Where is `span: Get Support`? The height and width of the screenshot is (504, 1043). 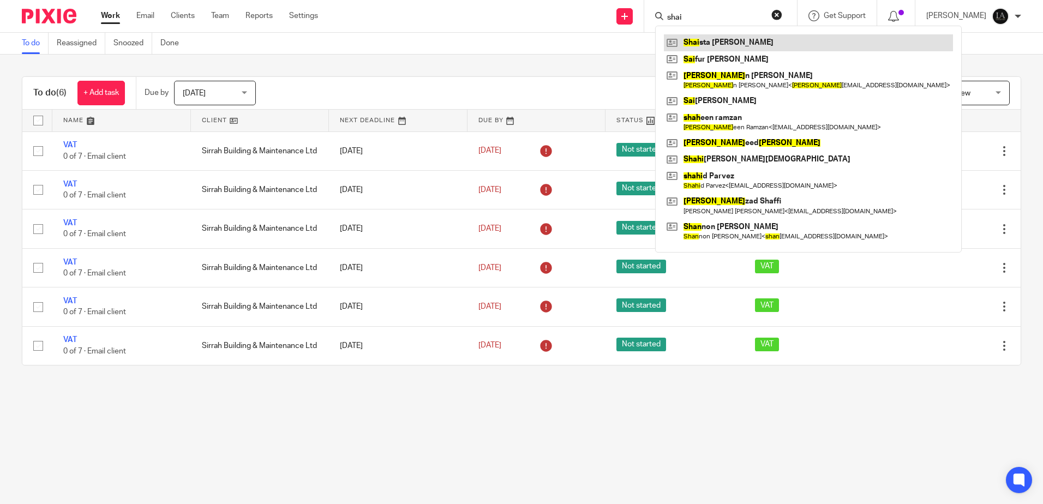 span: Get Support is located at coordinates (844, 16).